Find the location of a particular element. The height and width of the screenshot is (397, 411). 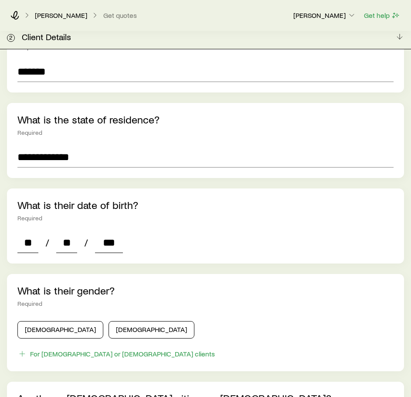

p: What is their gender? is located at coordinates (205, 290).